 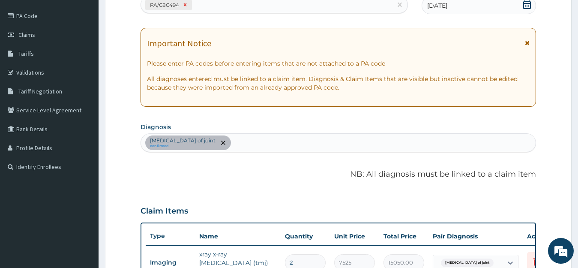 What do you see at coordinates (25, 54) in the screenshot?
I see `img: d_794563401_company_1708531726252_794563401` at bounding box center [25, 54].